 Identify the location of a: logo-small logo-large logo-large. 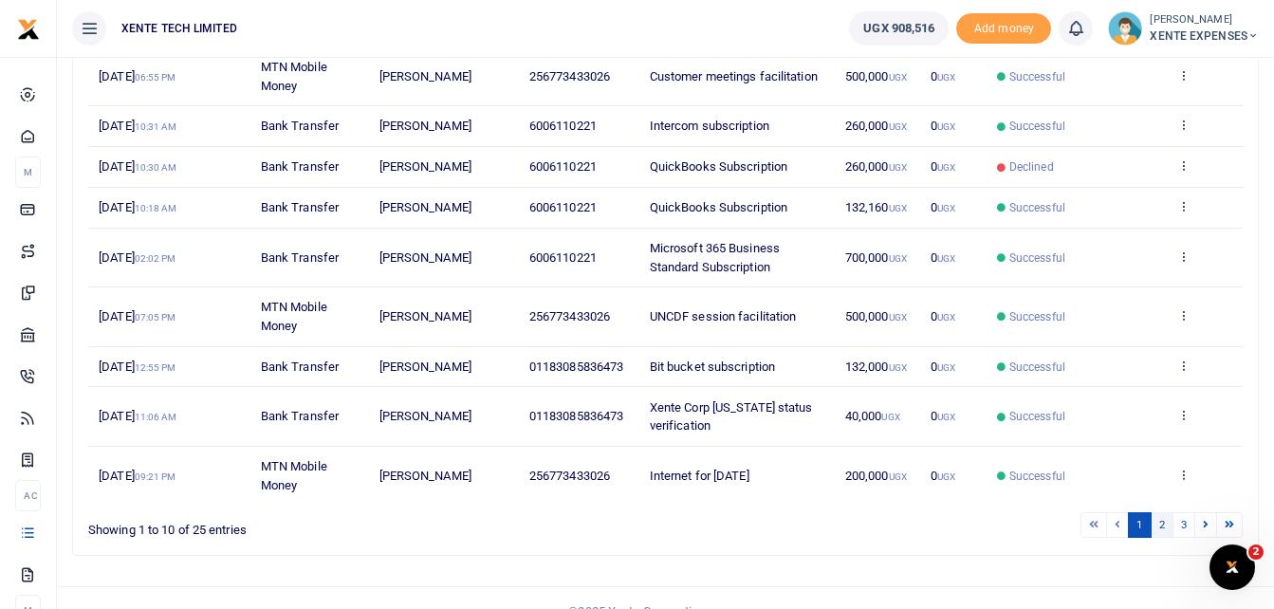
(28, 28).